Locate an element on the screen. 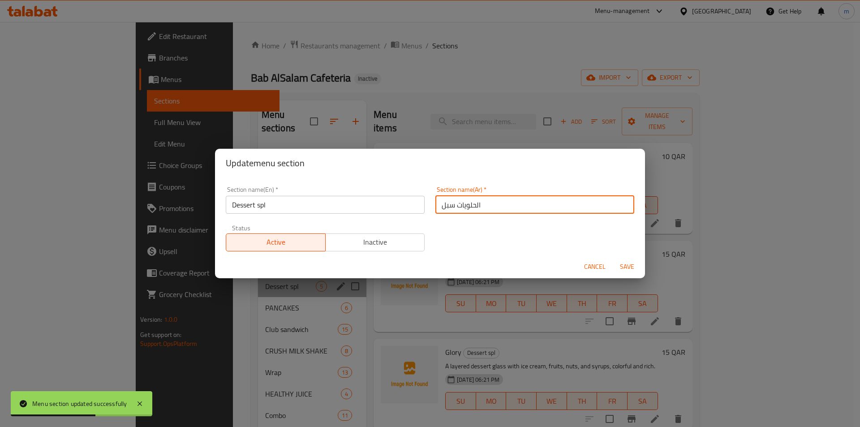 The image size is (860, 427). span: Save is located at coordinates (627, 266).